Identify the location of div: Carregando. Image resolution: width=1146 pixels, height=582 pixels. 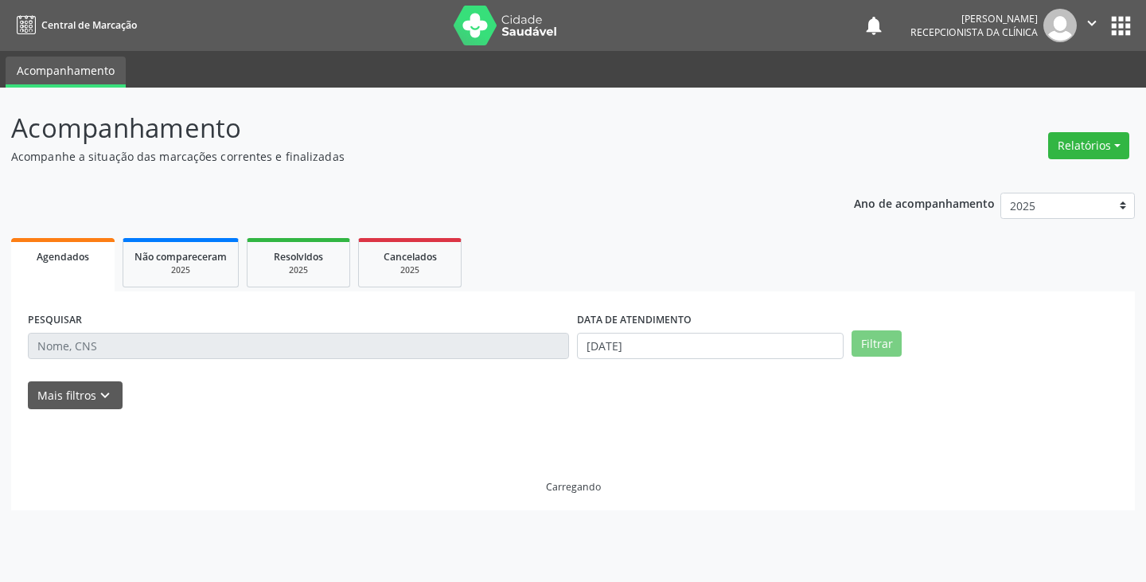
(573, 486).